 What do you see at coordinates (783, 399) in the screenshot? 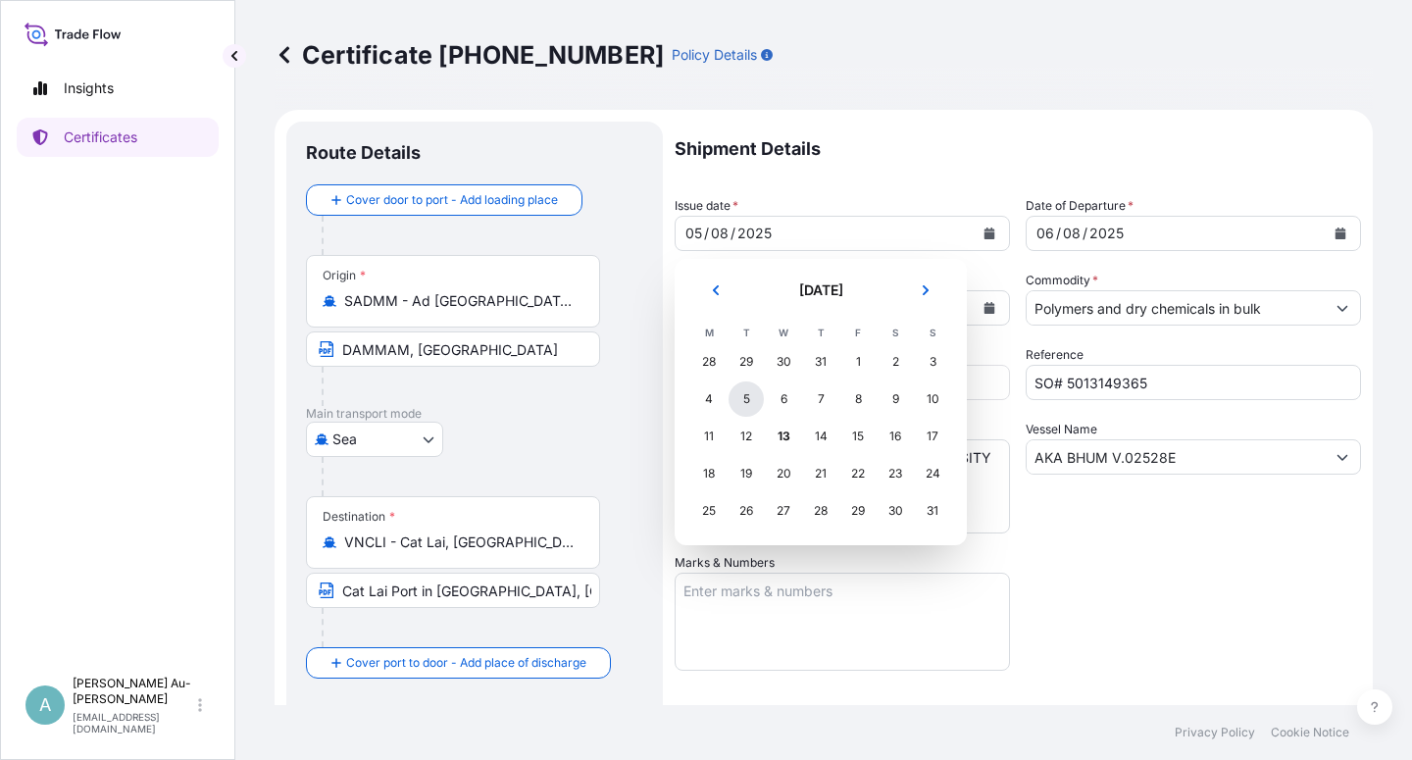
I see `div: Wednesday, 6 August 2025` at bounding box center [783, 399].